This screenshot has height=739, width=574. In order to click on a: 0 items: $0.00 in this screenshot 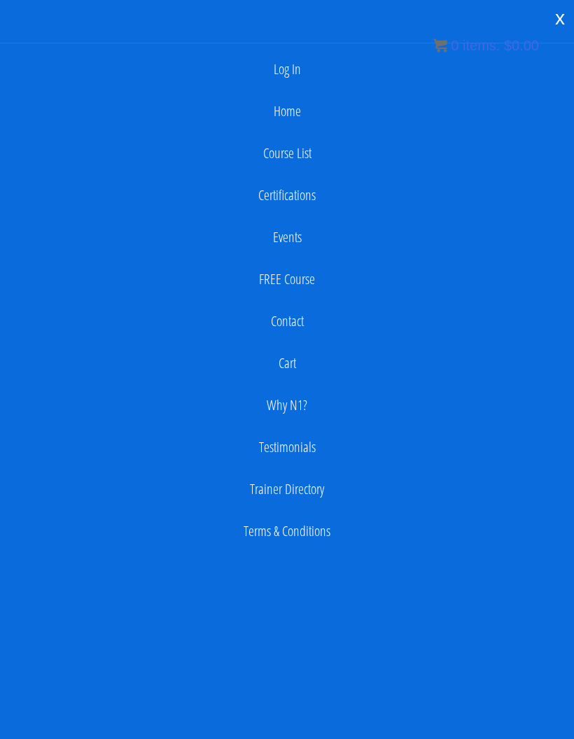, I will do `click(486, 45)`.